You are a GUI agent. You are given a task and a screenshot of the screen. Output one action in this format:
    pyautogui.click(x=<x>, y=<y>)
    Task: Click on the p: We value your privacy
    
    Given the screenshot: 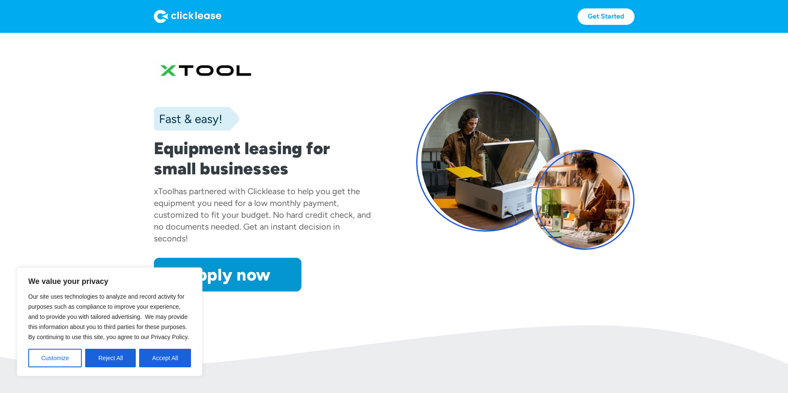 What is the action you would take?
    pyautogui.click(x=110, y=281)
    